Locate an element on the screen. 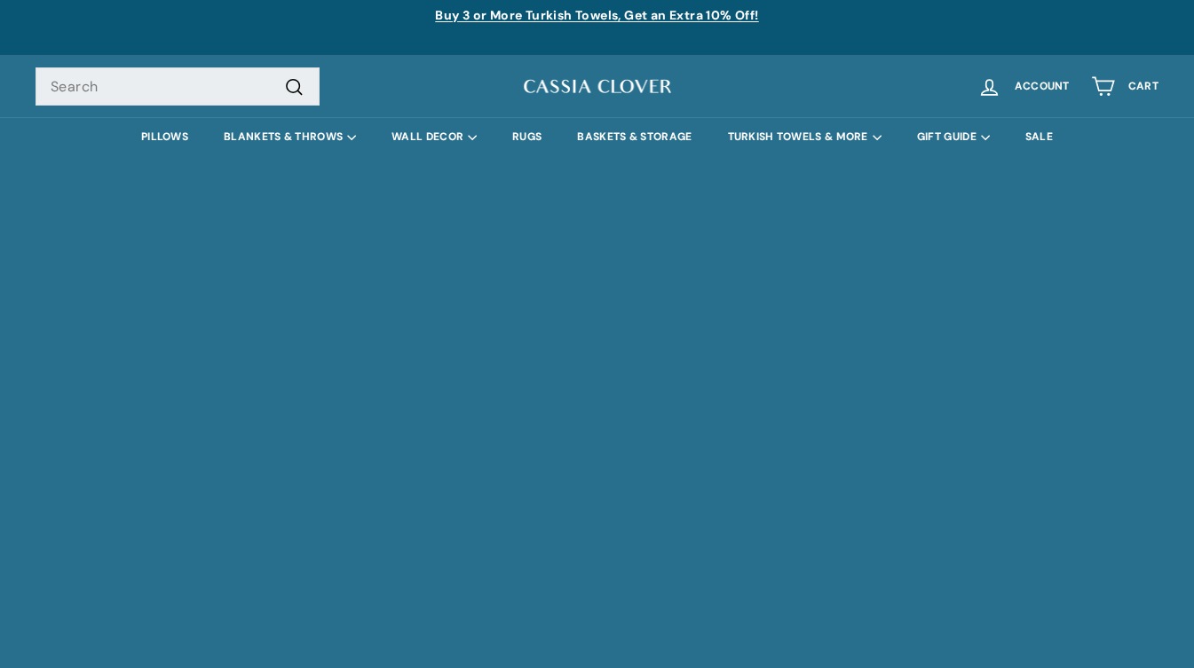 The width and height of the screenshot is (1194, 668). summary: GIFT GUIDE is located at coordinates (953, 137).